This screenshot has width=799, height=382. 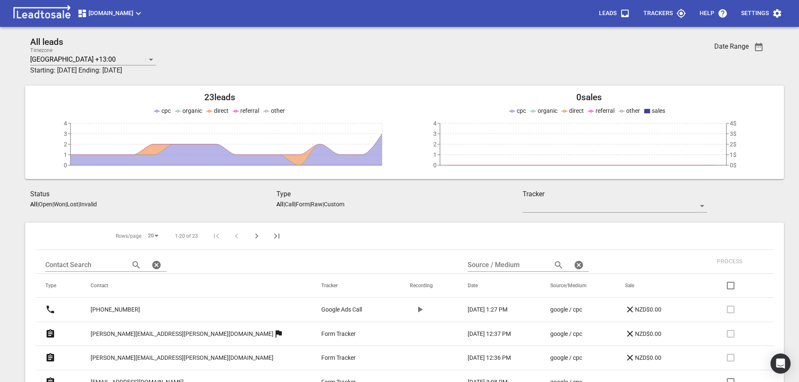 I want to click on label: Timezone, so click(x=41, y=50).